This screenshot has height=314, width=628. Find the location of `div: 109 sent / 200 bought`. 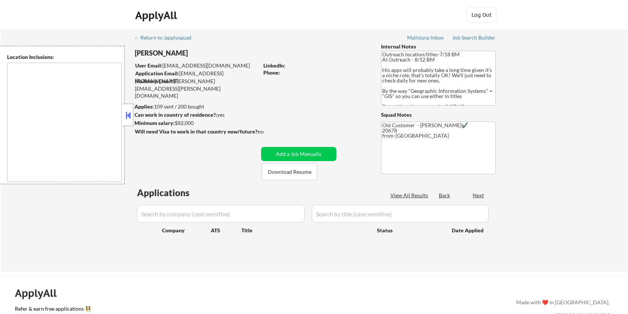

div: 109 sent / 200 bought is located at coordinates (196, 106).